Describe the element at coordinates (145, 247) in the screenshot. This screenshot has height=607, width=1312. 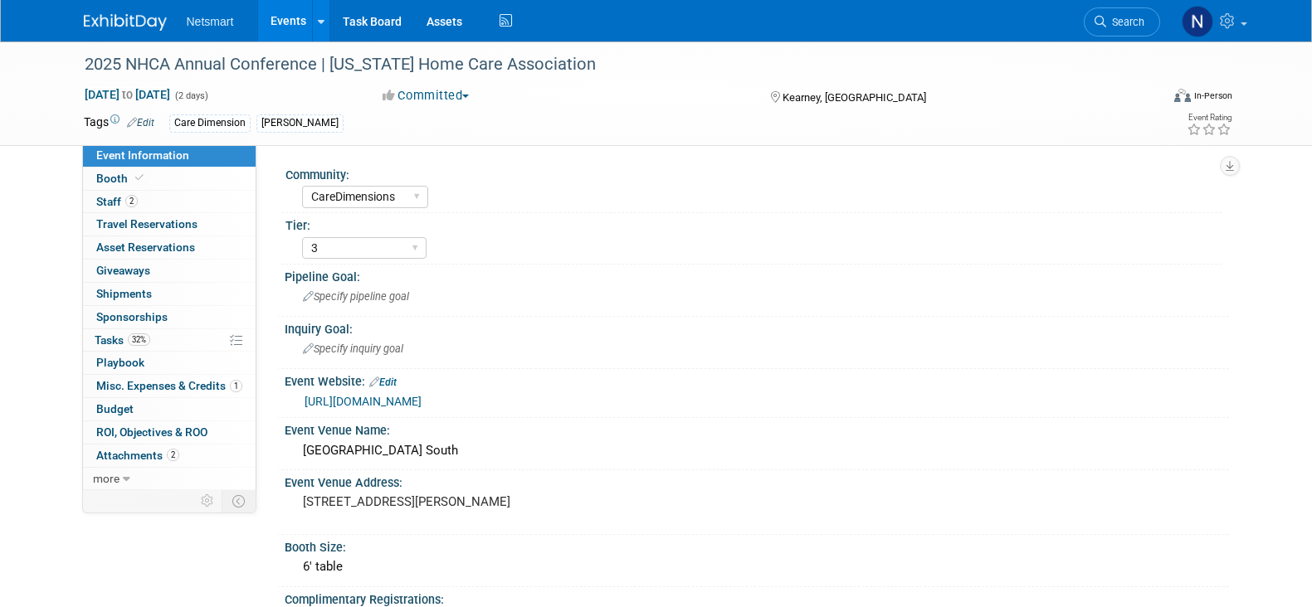
I see `span: Asset Reservations` at that location.